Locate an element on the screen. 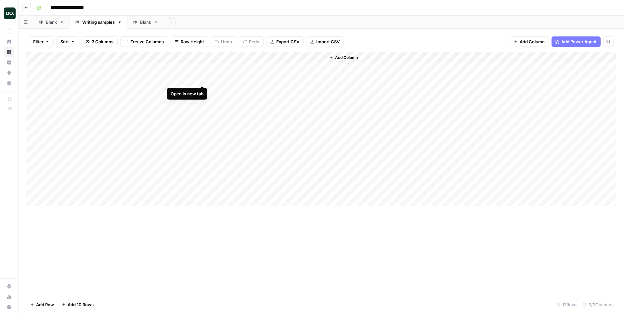 The width and height of the screenshot is (624, 315). button: Import CSV is located at coordinates (325, 42).